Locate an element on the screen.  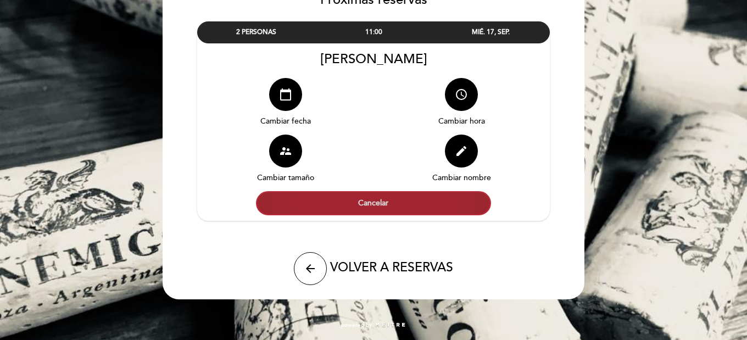
span: VOLVER A RESERVAS is located at coordinates (392, 268).